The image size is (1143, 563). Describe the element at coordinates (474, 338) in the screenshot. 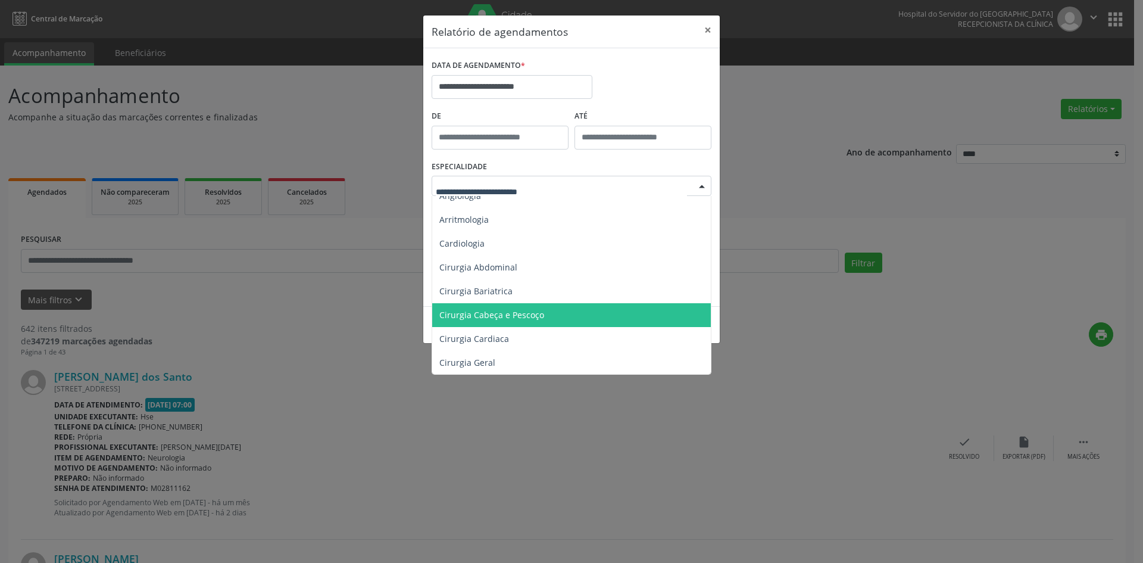

I see `span: Cirurgia Cardiaca` at that location.